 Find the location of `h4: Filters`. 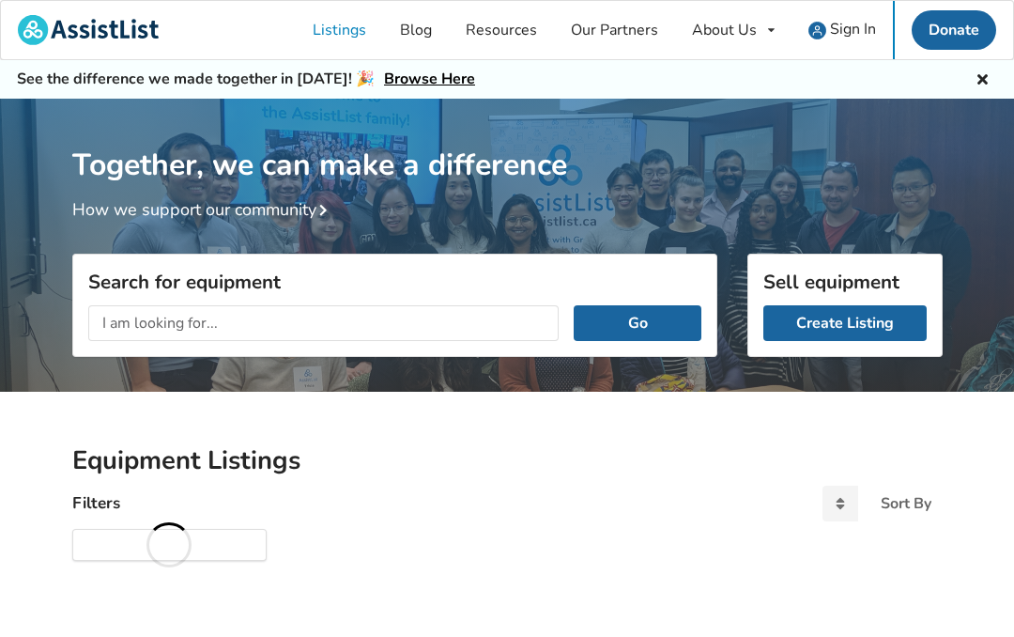

h4: Filters is located at coordinates (96, 503).